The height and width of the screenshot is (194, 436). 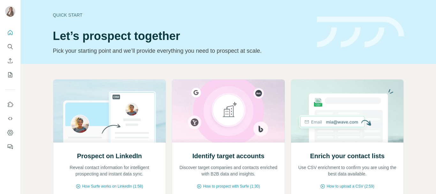 What do you see at coordinates (350, 186) in the screenshot?
I see `span: How to upload a CSV (2:59)` at bounding box center [350, 186].